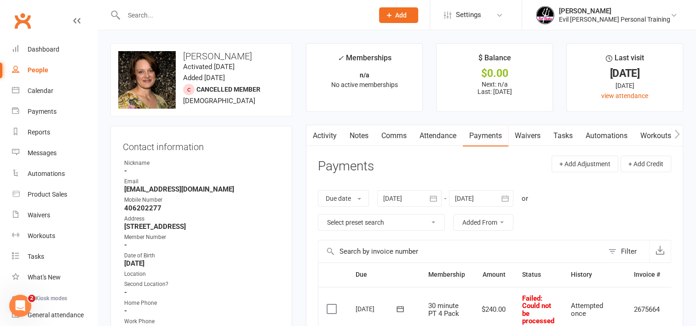 This screenshot has width=696, height=326. What do you see at coordinates (384, 274) in the screenshot?
I see `th: Due` at bounding box center [384, 274].